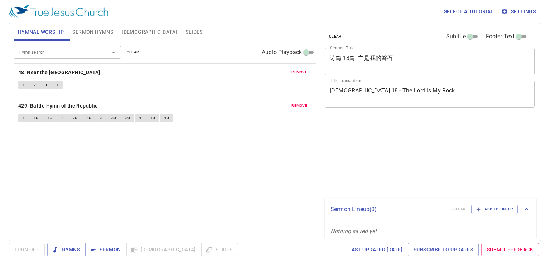 The image size is (550, 266). I want to click on button: Settings, so click(519, 11).